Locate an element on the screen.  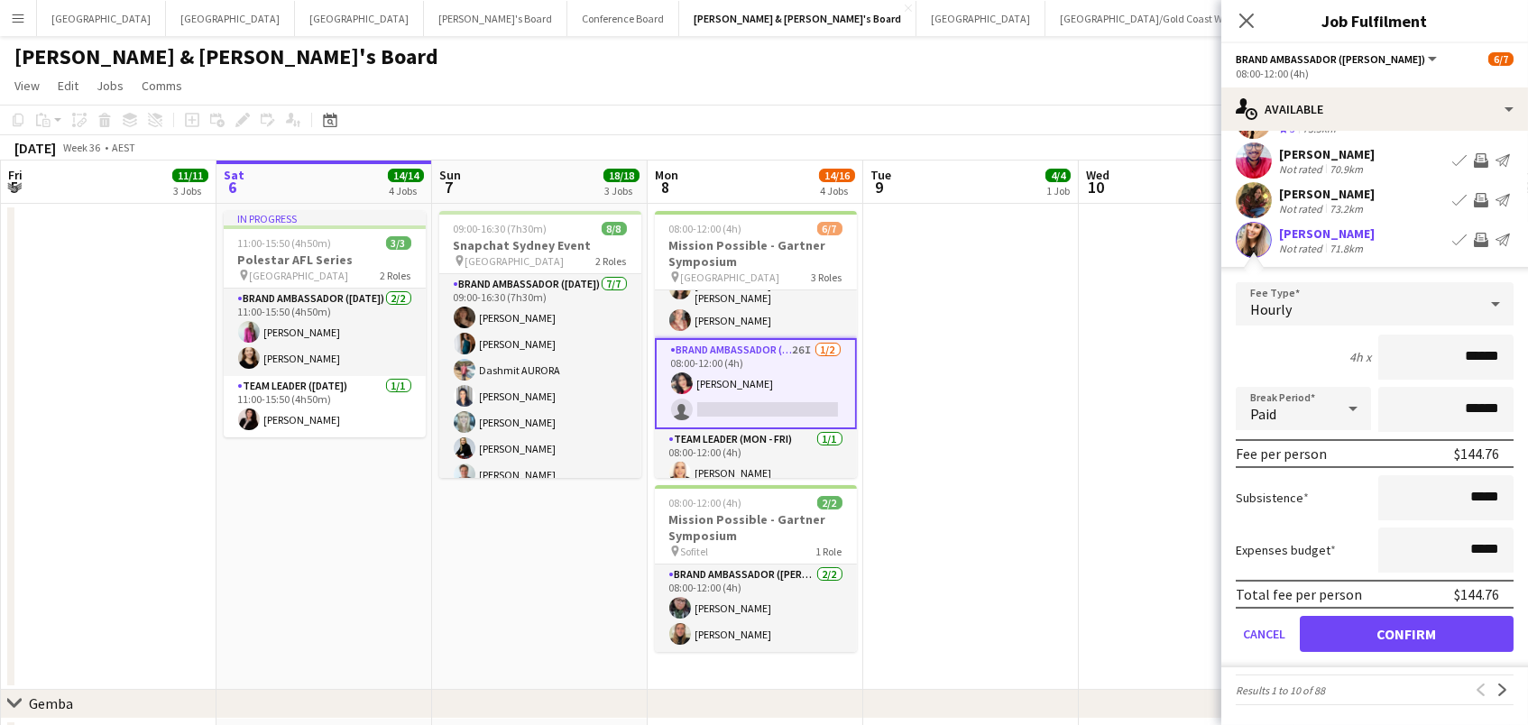
span: Week 36 is located at coordinates (82, 147).